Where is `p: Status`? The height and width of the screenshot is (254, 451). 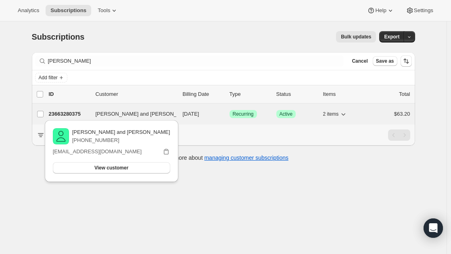 p: Status is located at coordinates (297, 94).